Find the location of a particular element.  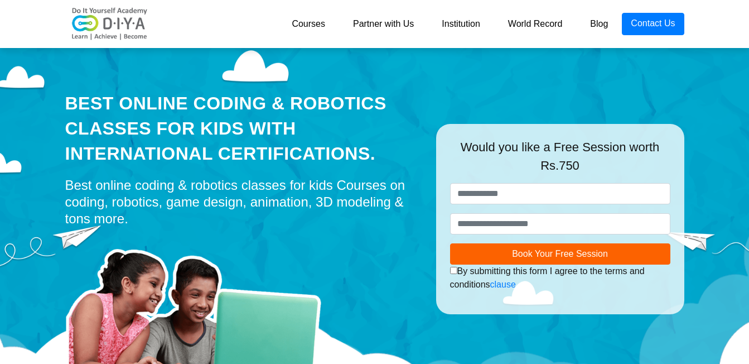

a: Institution is located at coordinates (461, 24).